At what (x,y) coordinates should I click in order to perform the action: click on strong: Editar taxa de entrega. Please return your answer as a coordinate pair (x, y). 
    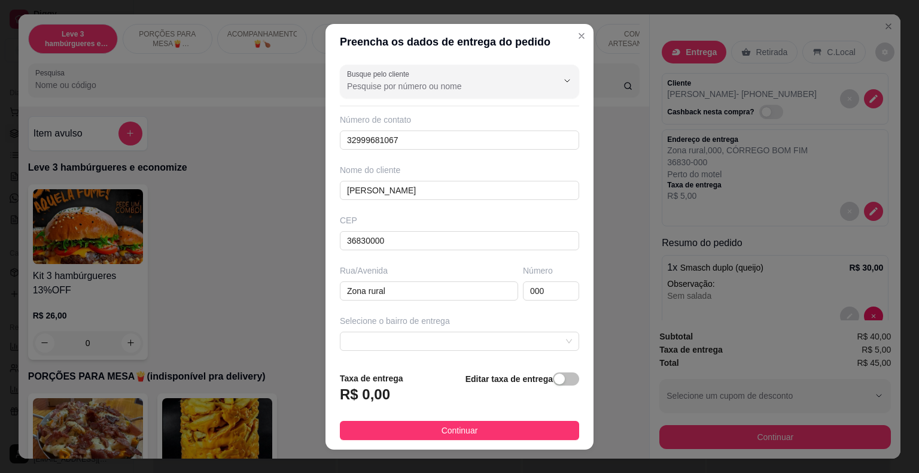
    Looking at the image, I should click on (509, 379).